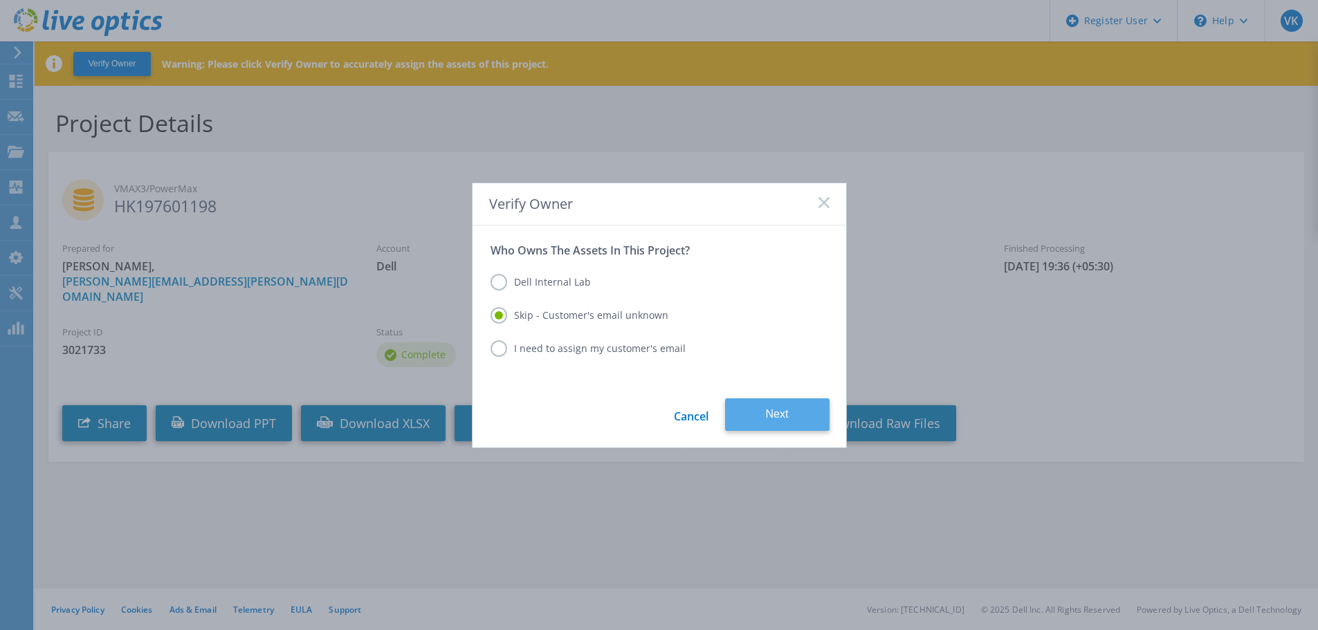 This screenshot has height=630, width=1318. What do you see at coordinates (579, 316) in the screenshot?
I see `label: Skip - Customer's email unknown` at bounding box center [579, 316].